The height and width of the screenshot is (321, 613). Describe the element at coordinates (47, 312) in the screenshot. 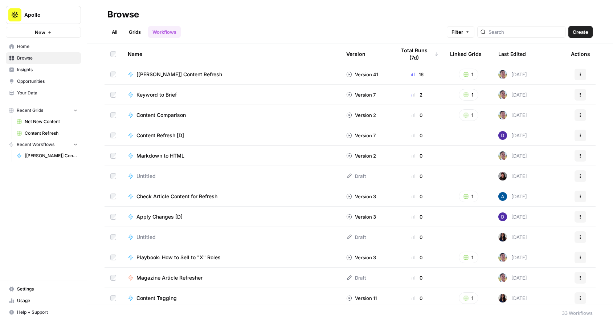

I see `span: Help + Support` at that location.